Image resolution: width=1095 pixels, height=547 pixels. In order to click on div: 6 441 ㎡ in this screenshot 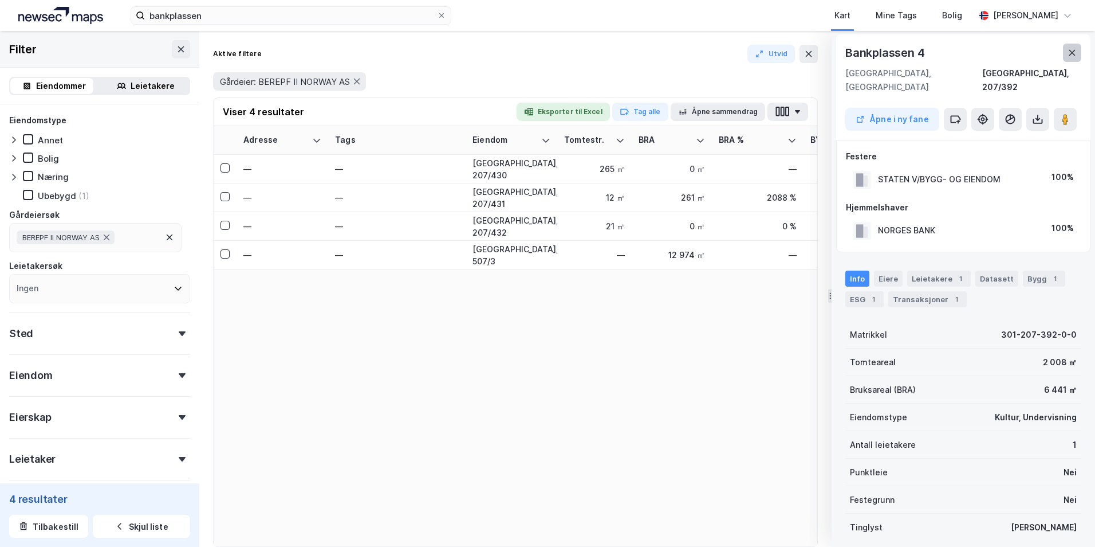, I will do `click(1060, 390)`.